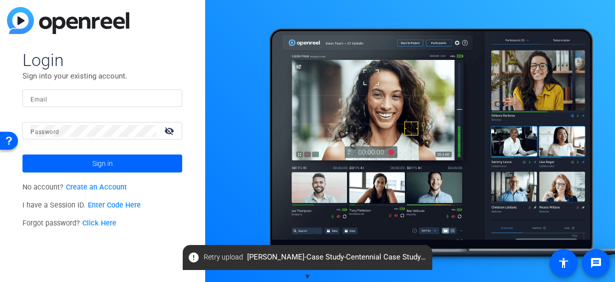 This screenshot has height=282, width=615. What do you see at coordinates (38, 99) in the screenshot?
I see `mat-label: Email` at bounding box center [38, 99].